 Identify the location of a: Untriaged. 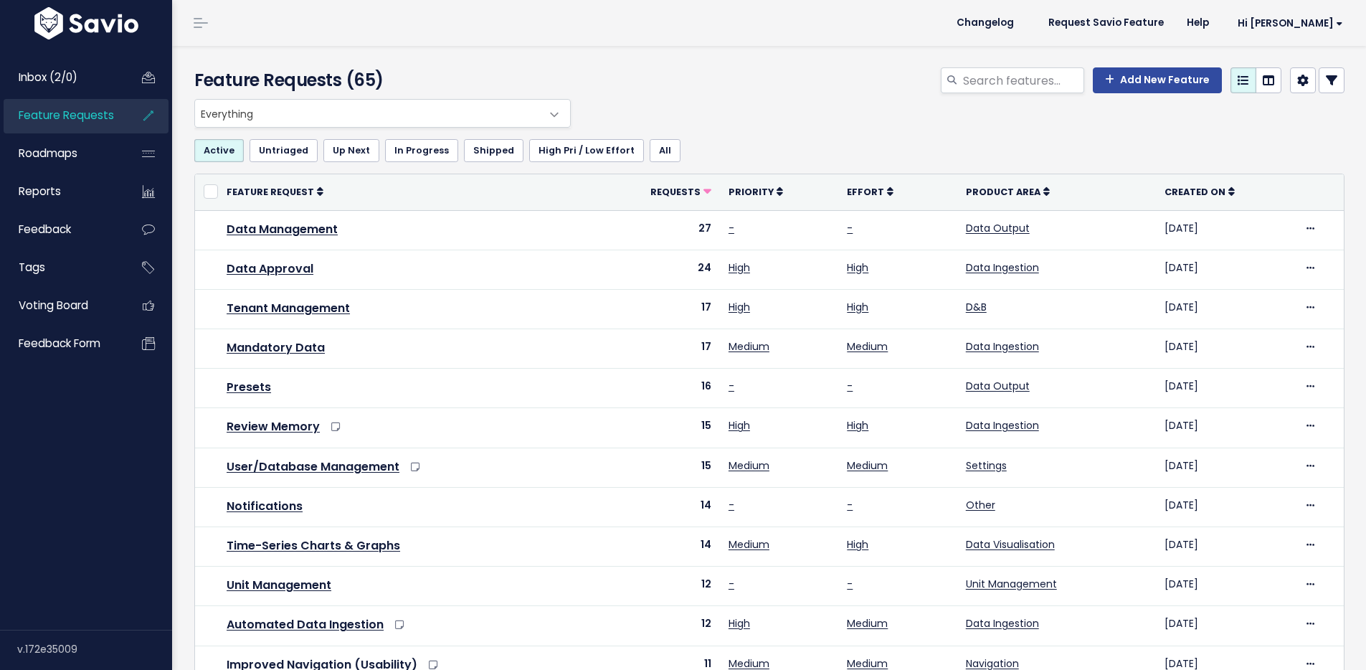
(283, 151).